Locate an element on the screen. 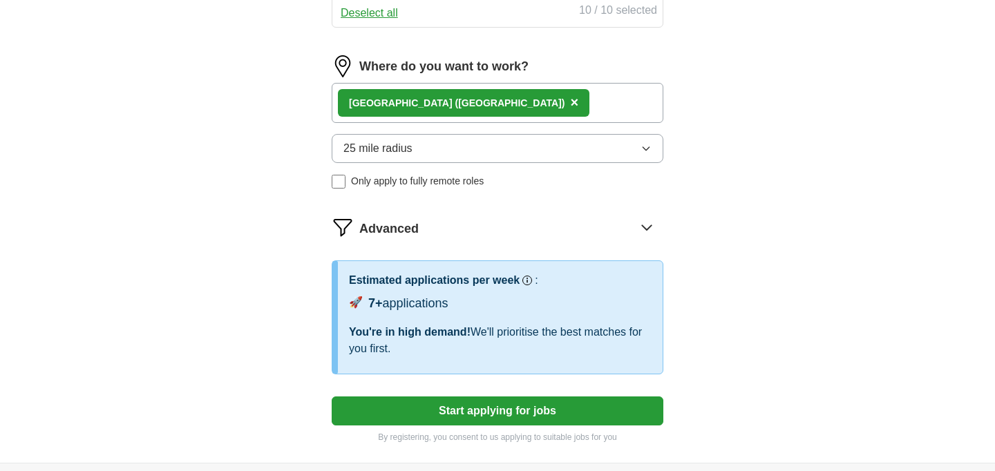  p: By registering, you consent to us applying to suitable jobs for you is located at coordinates (497, 437).